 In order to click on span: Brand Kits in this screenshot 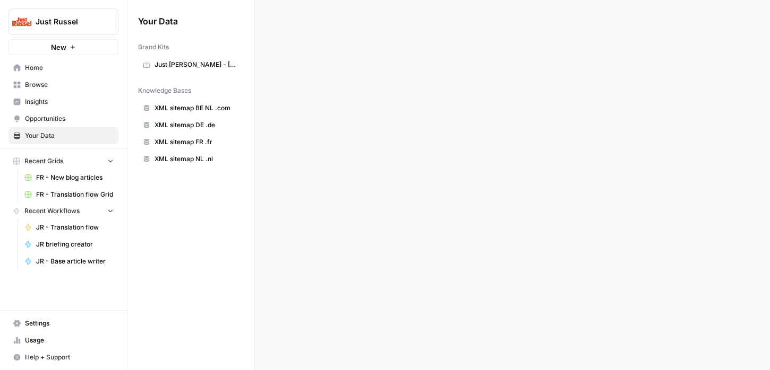, I will do `click(153, 47)`.